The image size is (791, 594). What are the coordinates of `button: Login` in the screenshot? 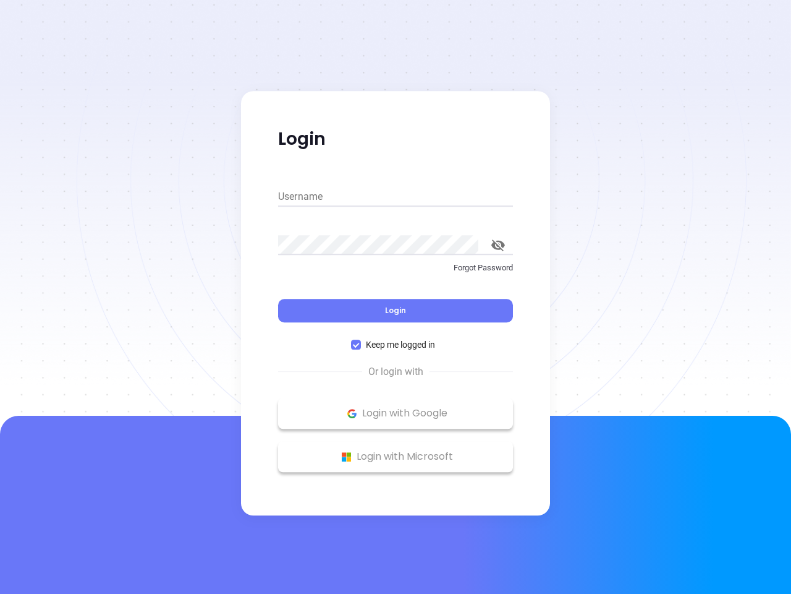 It's located at (396, 310).